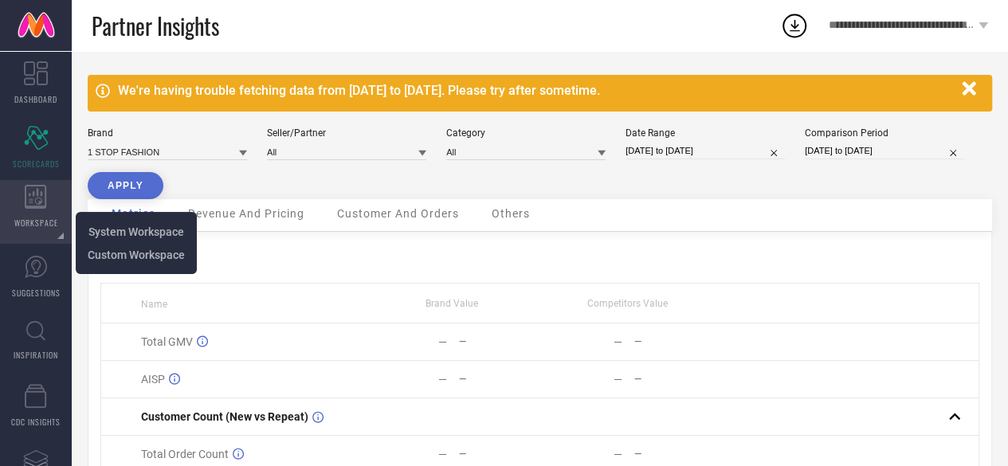 Image resolution: width=1008 pixels, height=466 pixels. I want to click on span: Total GMV, so click(167, 342).